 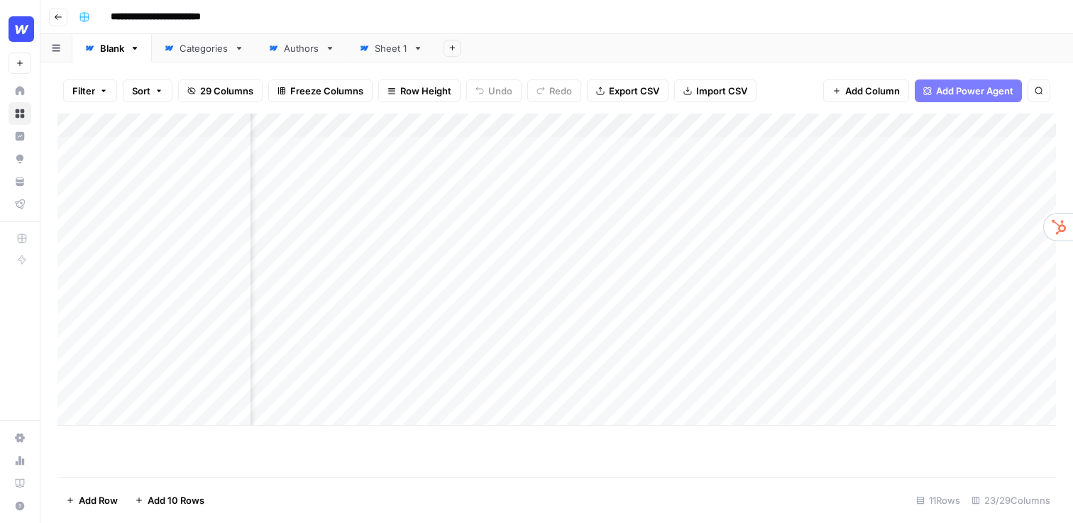 What do you see at coordinates (148, 91) in the screenshot?
I see `button: Sort` at bounding box center [148, 91].